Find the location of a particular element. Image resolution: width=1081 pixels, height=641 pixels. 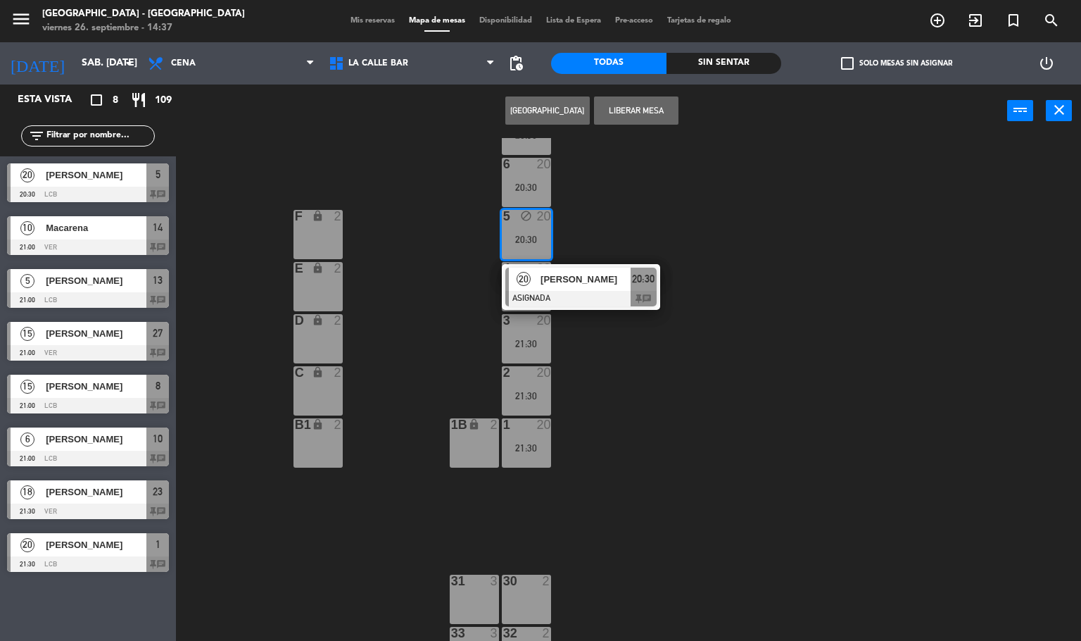

span: 23 is located at coordinates (158, 491).